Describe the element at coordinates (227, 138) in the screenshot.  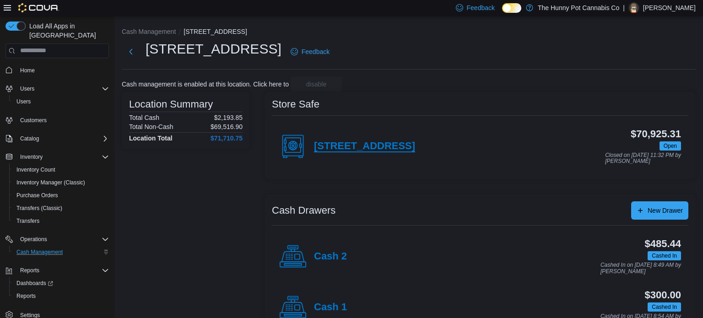
I see `h4: $71,710.75` at that location.